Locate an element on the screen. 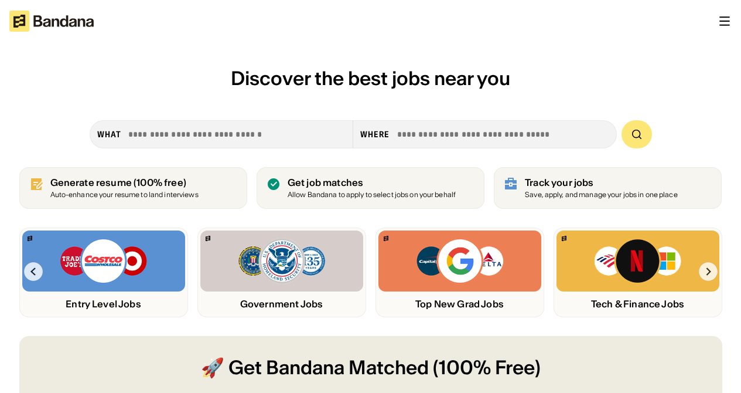  a: Bandana logoCapital One, Google, Delta logosTop New Grad Jobs is located at coordinates (460, 272).